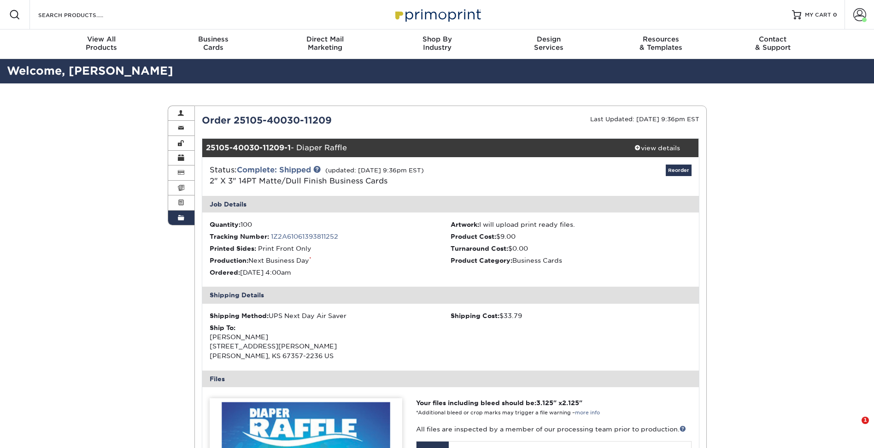 The width and height of the screenshot is (874, 448). What do you see at coordinates (437, 39) in the screenshot?
I see `span: Shop By` at bounding box center [437, 39].